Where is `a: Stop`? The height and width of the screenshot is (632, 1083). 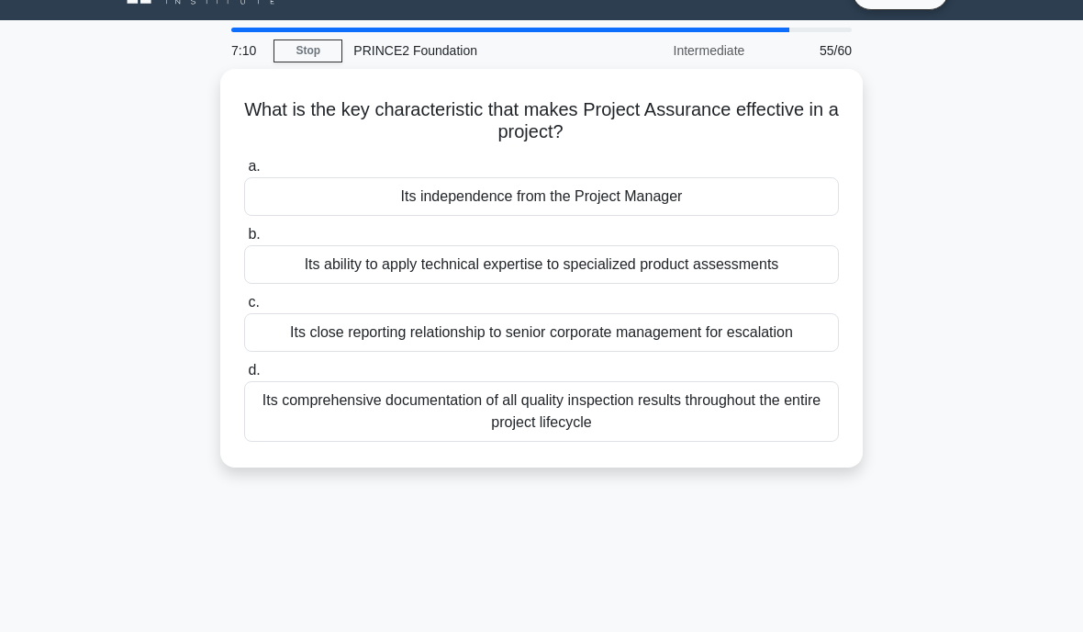
a: Stop is located at coordinates (308, 50).